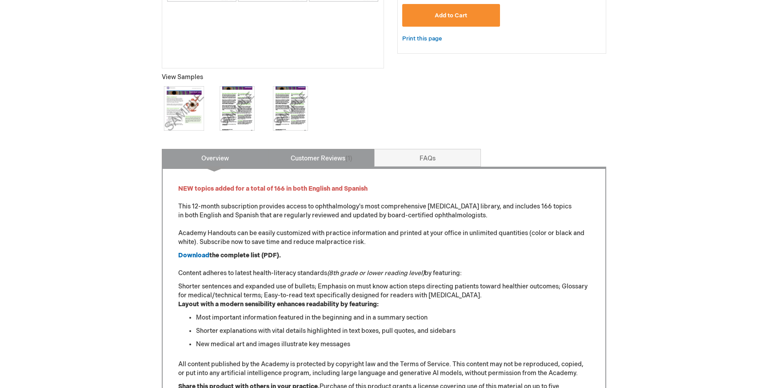 The width and height of the screenshot is (768, 388). I want to click on strong: Layout with a modern sensibility enhances readability by featuring:, so click(278, 304).